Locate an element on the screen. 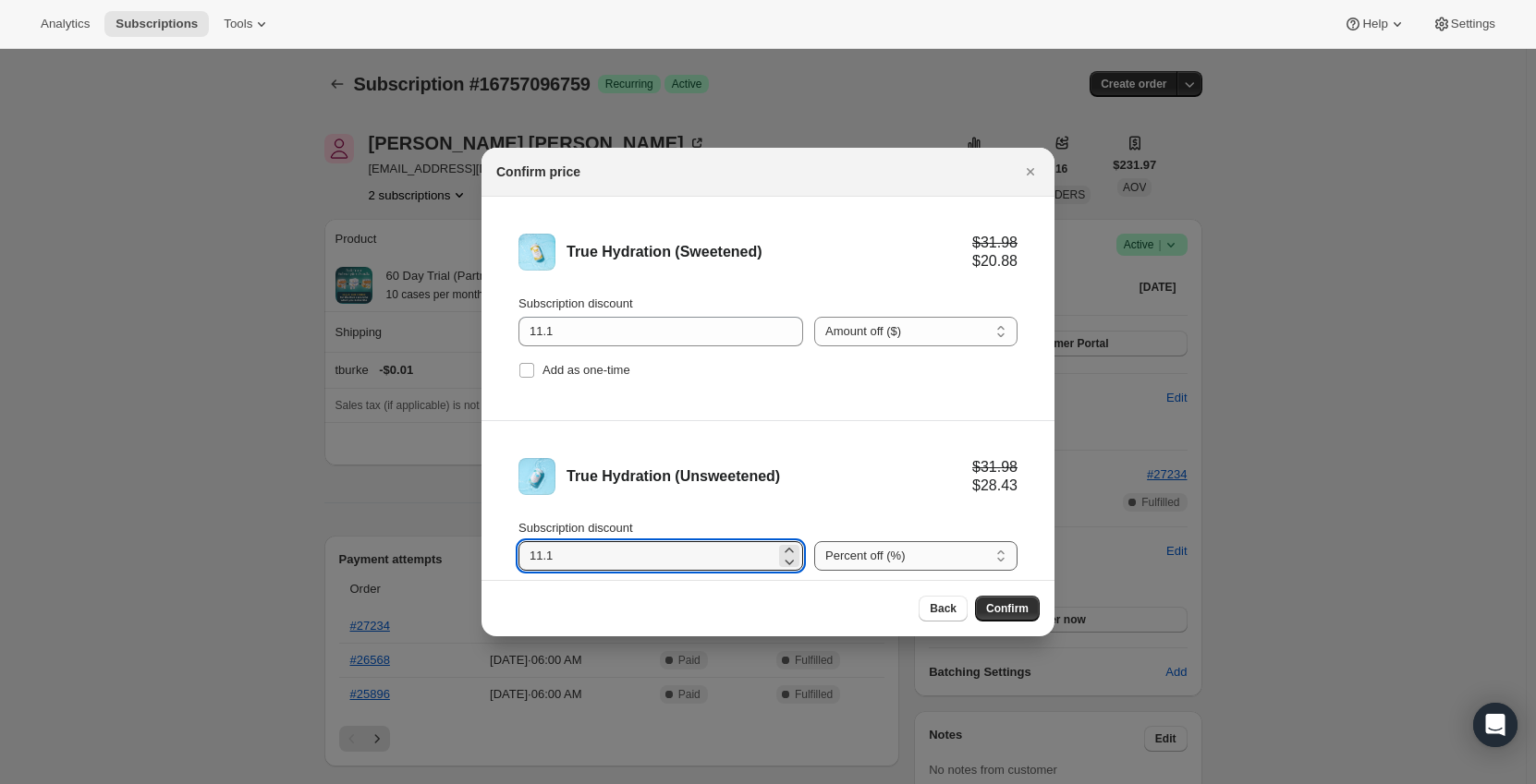  button: Help is located at coordinates (1374, 24).